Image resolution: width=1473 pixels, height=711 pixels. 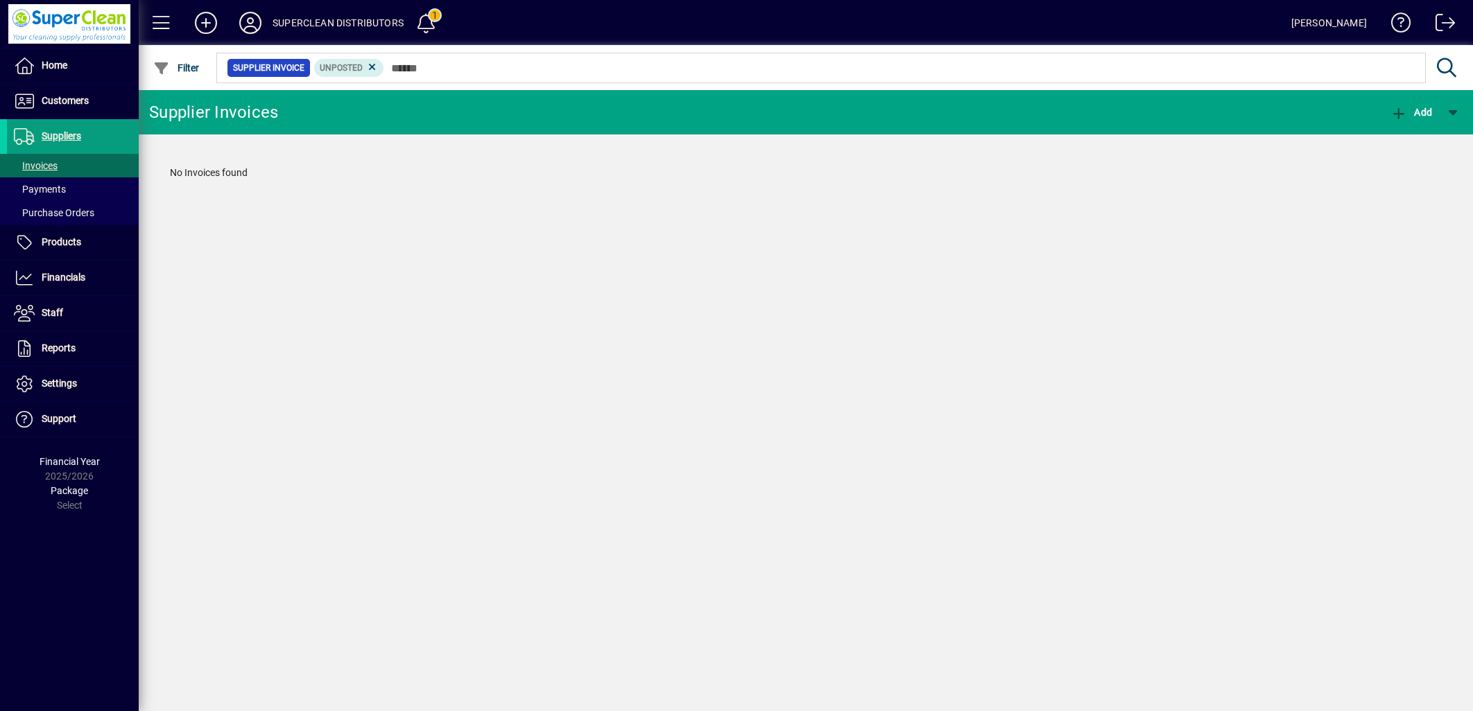 I want to click on a: Settings, so click(x=73, y=384).